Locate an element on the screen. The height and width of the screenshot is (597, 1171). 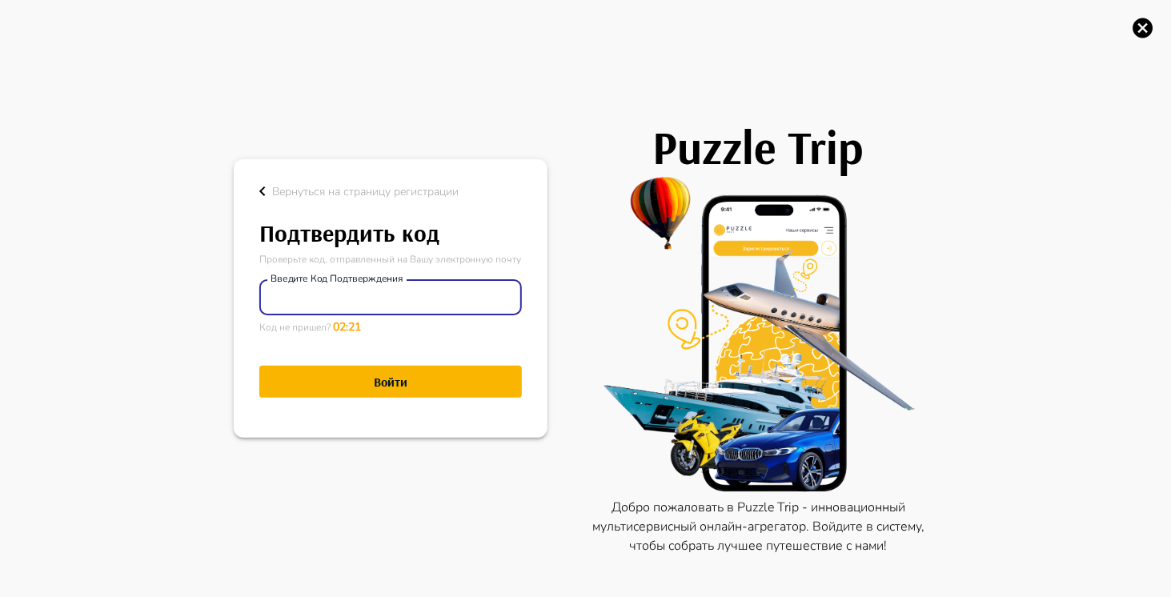
h1: Puzzle Trip is located at coordinates (758, 147).